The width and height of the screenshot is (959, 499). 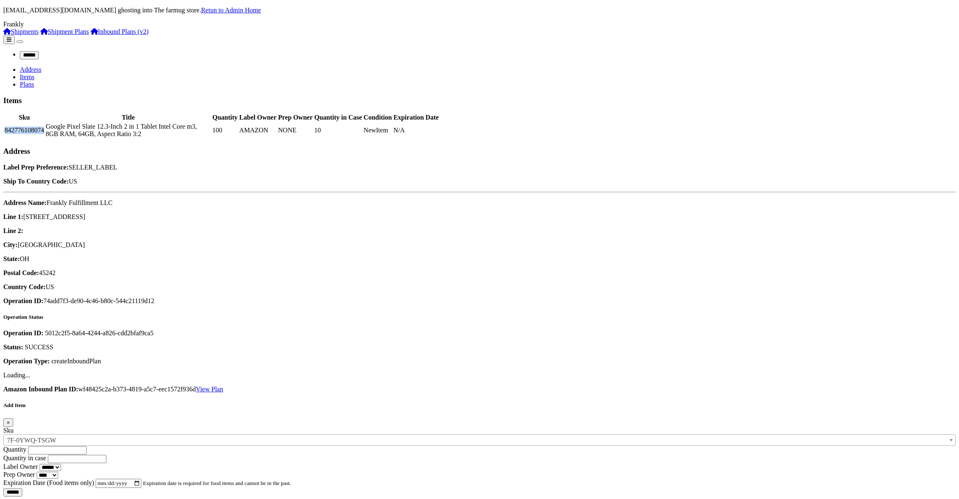 What do you see at coordinates (338, 118) in the screenshot?
I see `th: Quantity in Case` at bounding box center [338, 118].